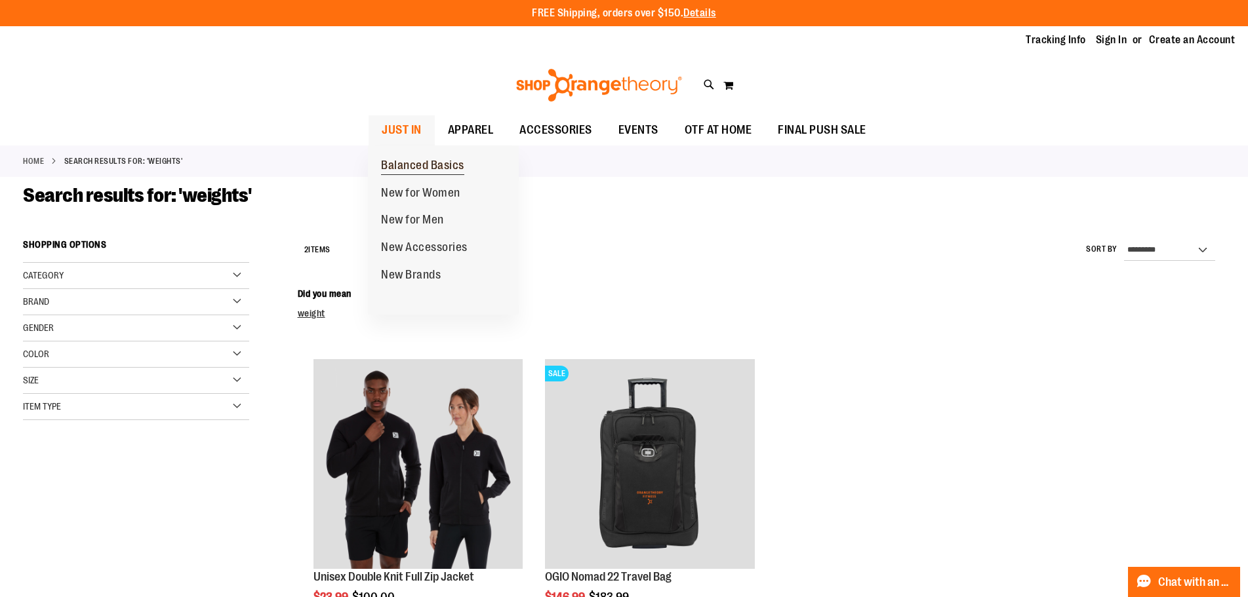 The image size is (1248, 597). Describe the element at coordinates (317, 250) in the screenshot. I see `h2: Items` at that location.